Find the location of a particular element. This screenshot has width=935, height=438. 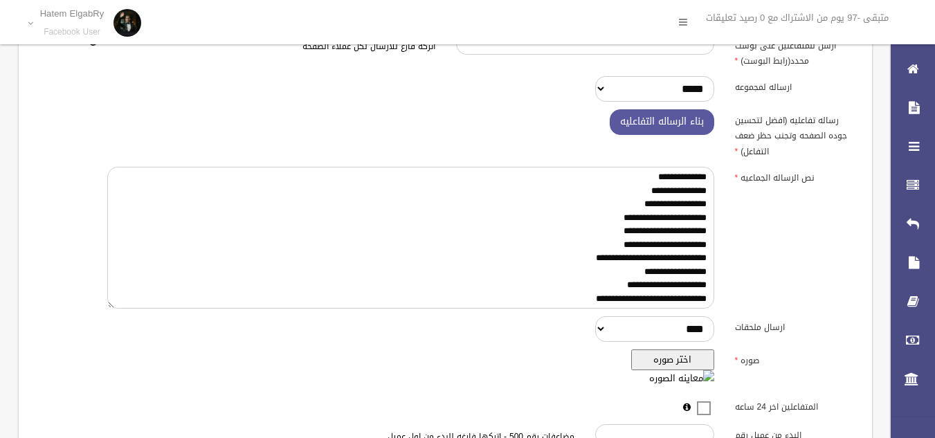

button: اختر صوره is located at coordinates (673, 360).